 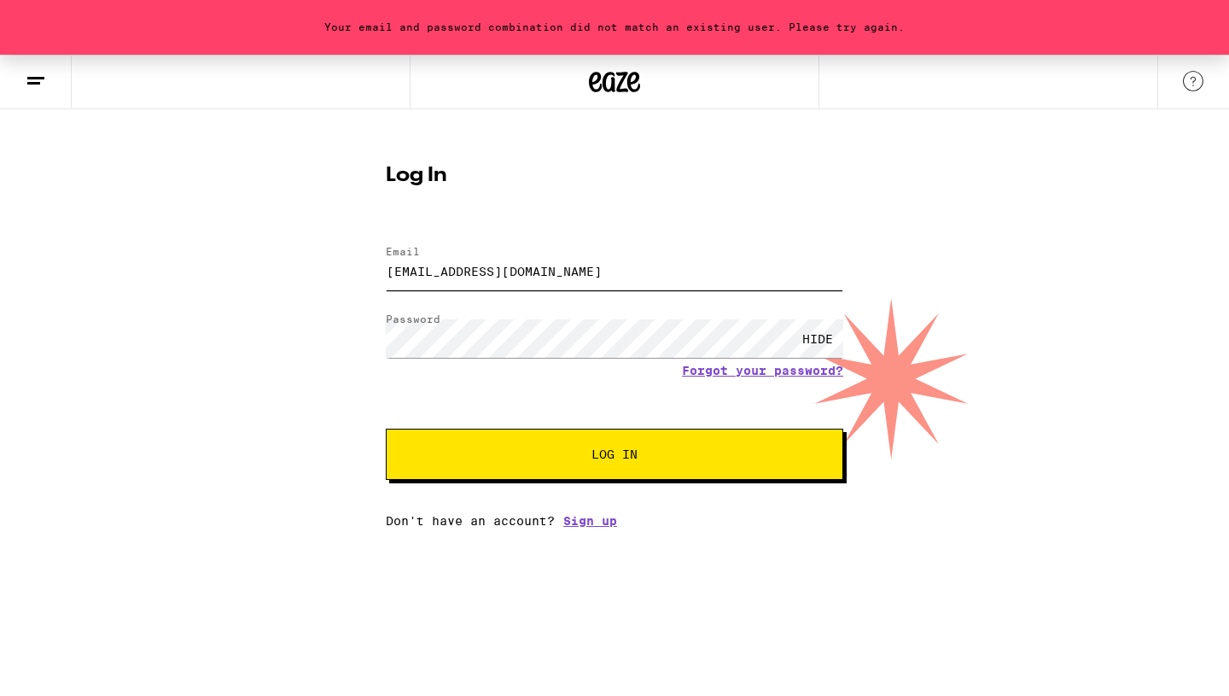 What do you see at coordinates (403, 251) in the screenshot?
I see `label: Email` at bounding box center [403, 251].